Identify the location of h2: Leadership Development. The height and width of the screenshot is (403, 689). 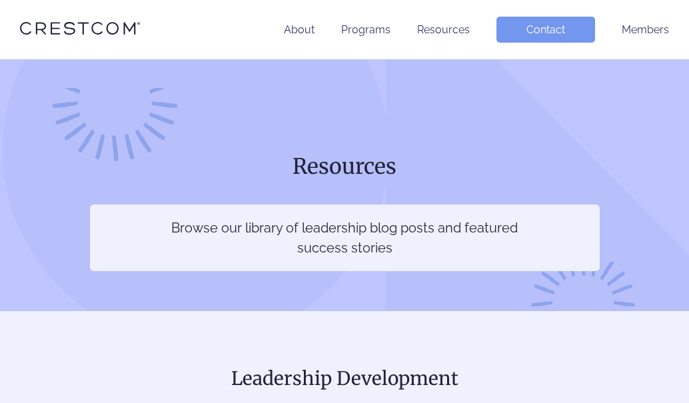
(345, 378).